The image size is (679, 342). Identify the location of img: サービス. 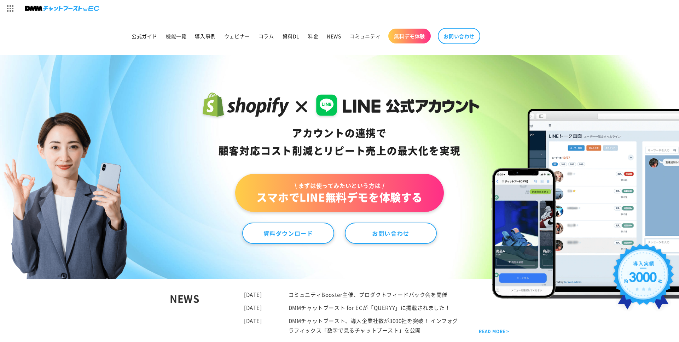
(10, 8).